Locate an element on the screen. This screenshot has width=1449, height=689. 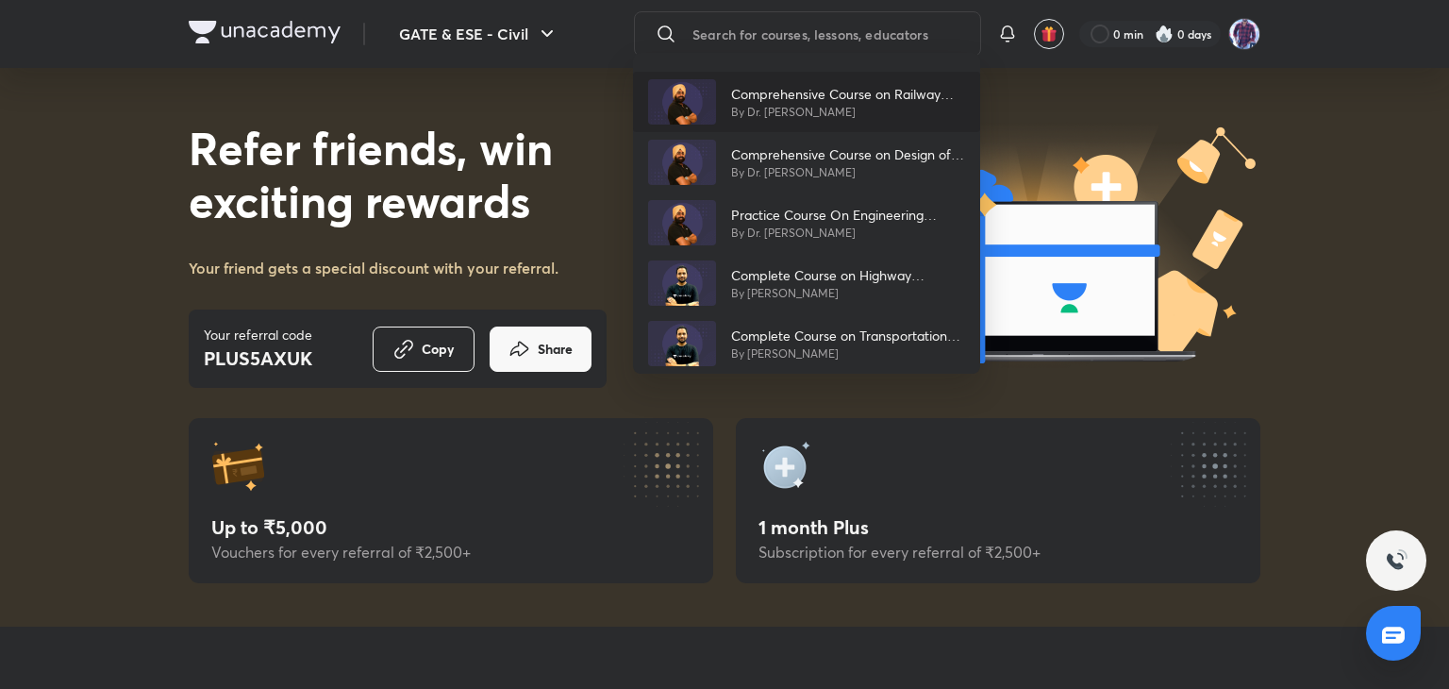
p: Complete Course on Transportation Engineering is located at coordinates (848, 335).